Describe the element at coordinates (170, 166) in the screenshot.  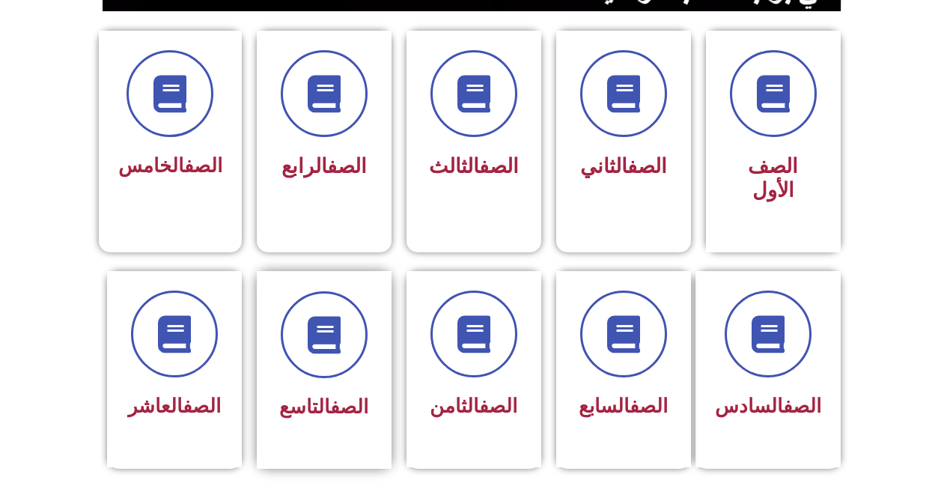
I see `span: الخامس` at that location.